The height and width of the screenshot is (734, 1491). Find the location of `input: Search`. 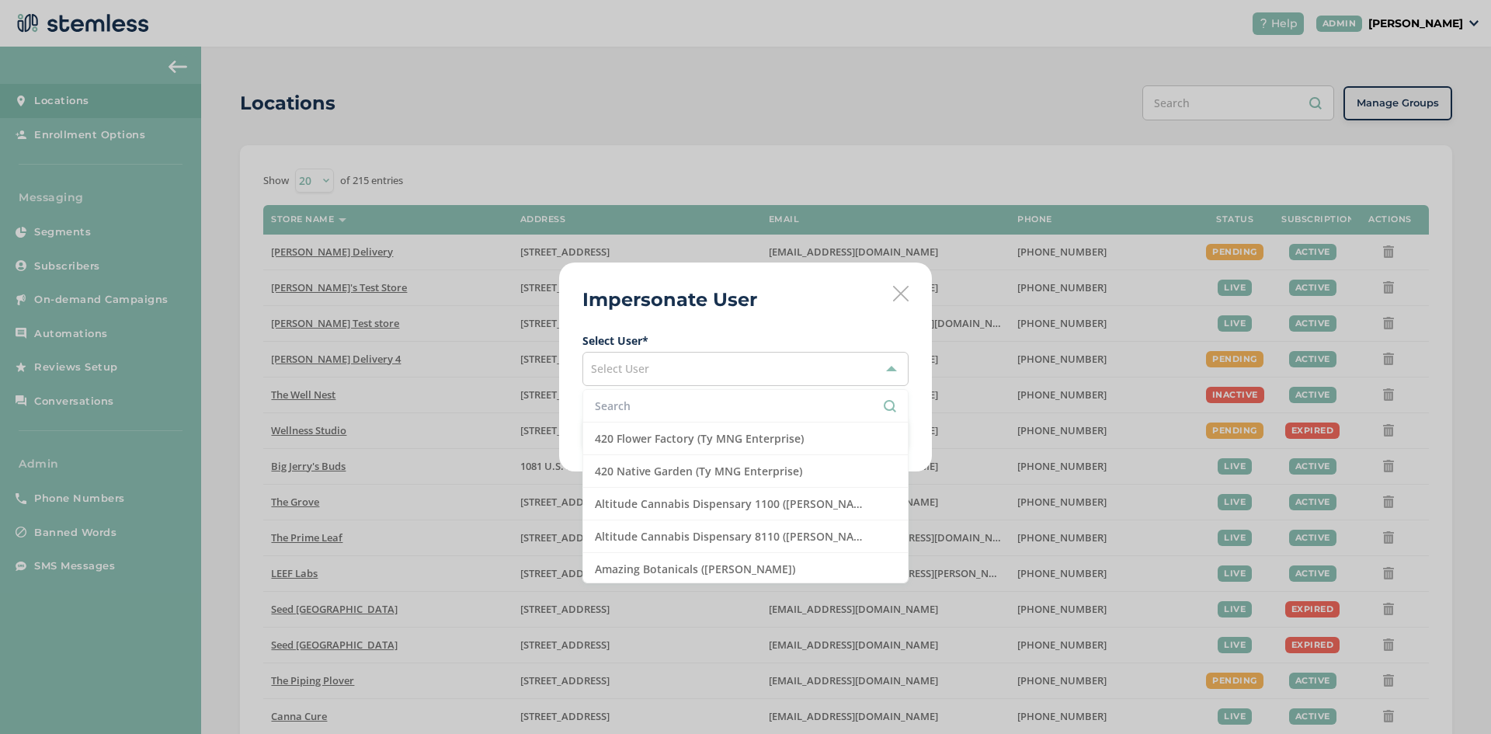

input: Search is located at coordinates (745, 405).